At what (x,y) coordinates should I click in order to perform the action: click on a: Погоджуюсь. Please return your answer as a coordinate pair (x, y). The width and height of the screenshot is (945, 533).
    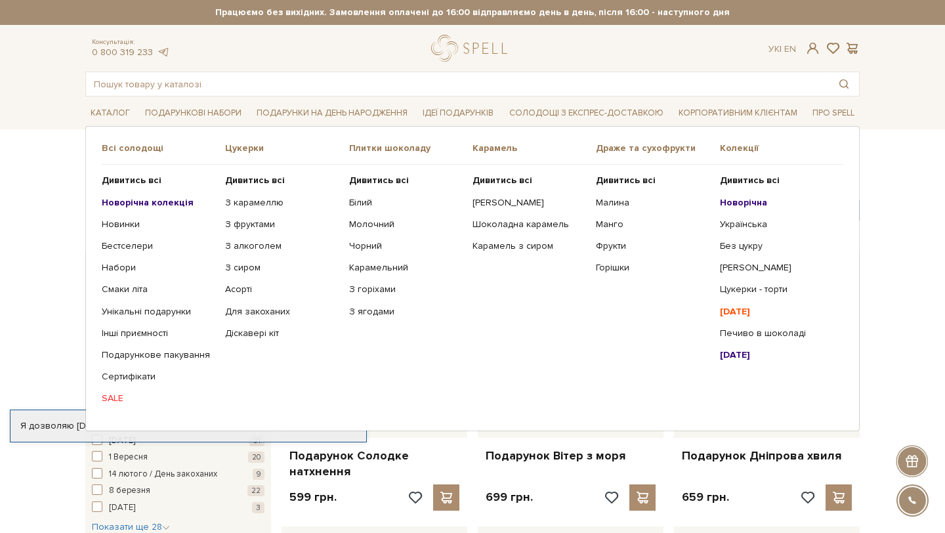
    Looking at the image, I should click on (322, 426).